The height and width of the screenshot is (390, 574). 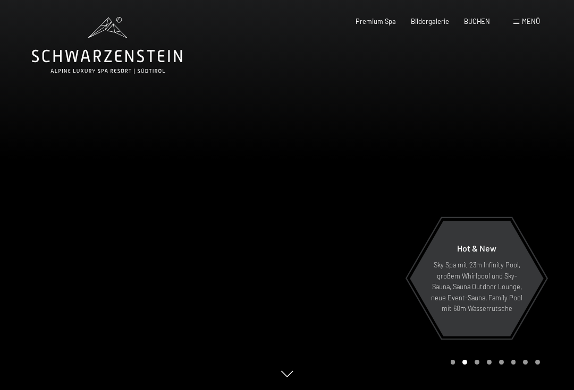 I want to click on div: Carousel Page 7, so click(x=525, y=362).